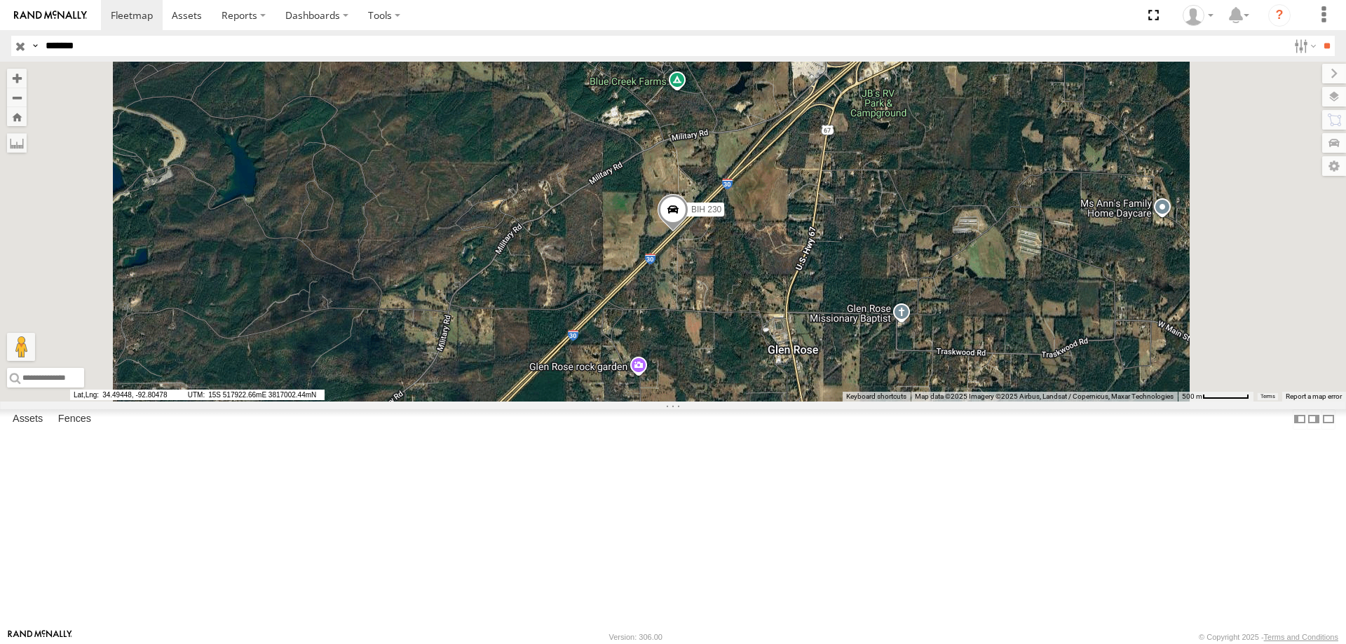 This screenshot has height=644, width=1346. What do you see at coordinates (17, 78) in the screenshot?
I see `button: Zoom in` at bounding box center [17, 78].